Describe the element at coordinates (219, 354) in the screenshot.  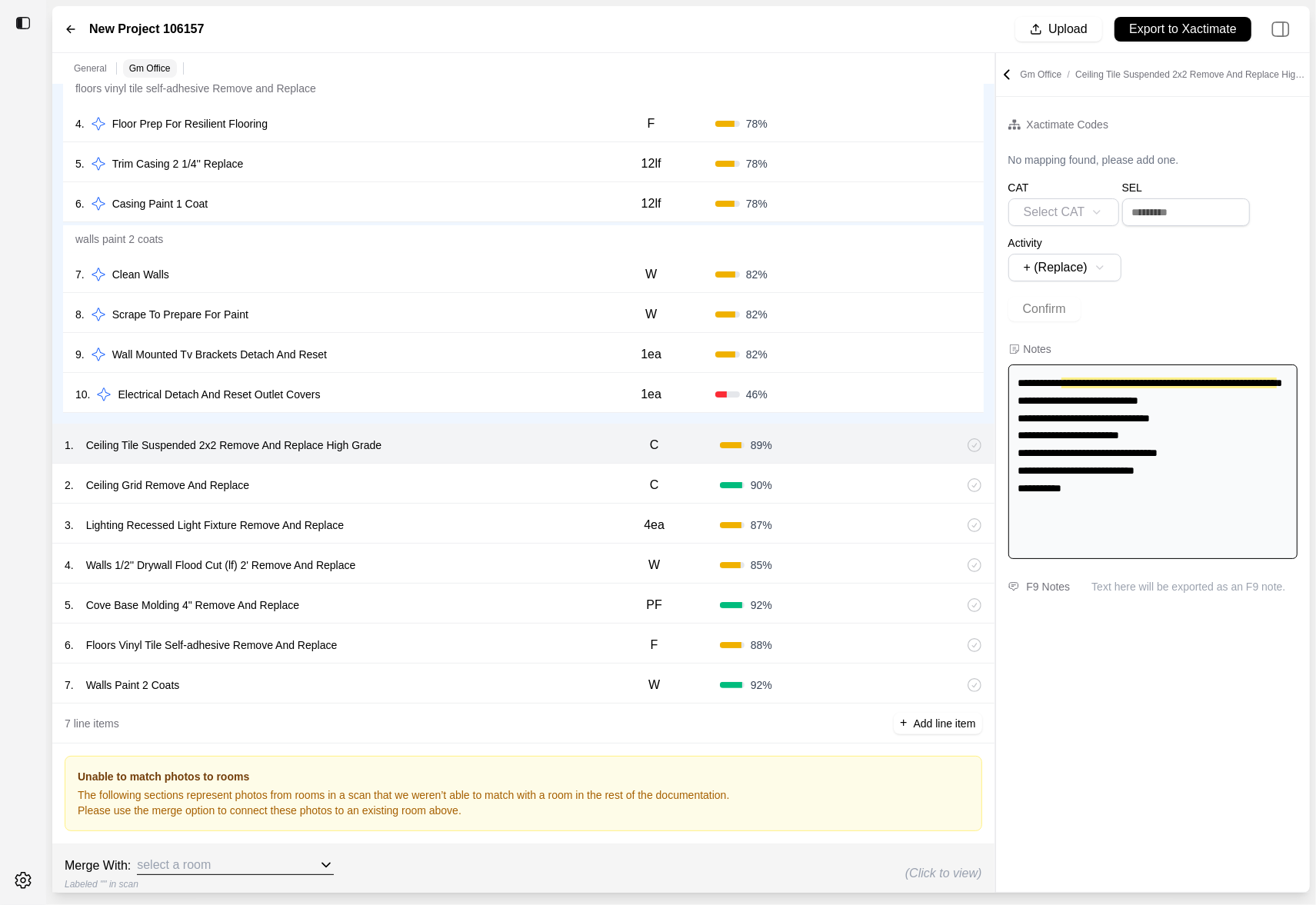
I see `p: Wall Mounted Tv Brackets Detach And Reset` at that location.